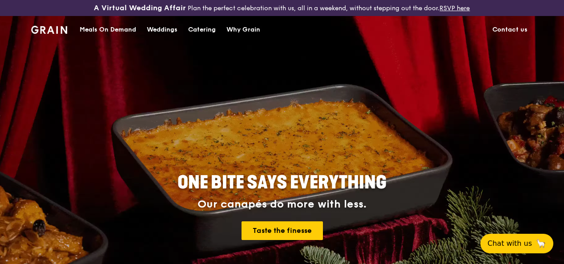 This screenshot has height=264, width=564. What do you see at coordinates (162, 30) in the screenshot?
I see `div: Weddings` at bounding box center [162, 30].